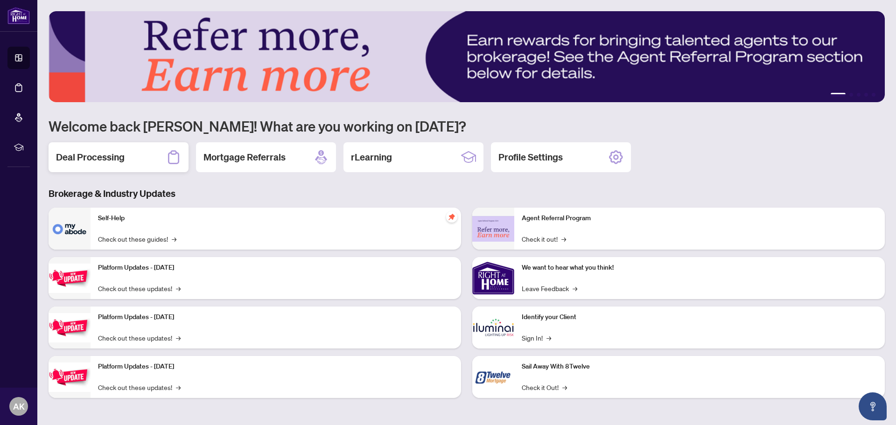  I want to click on h2: Profile Settings, so click(531, 157).